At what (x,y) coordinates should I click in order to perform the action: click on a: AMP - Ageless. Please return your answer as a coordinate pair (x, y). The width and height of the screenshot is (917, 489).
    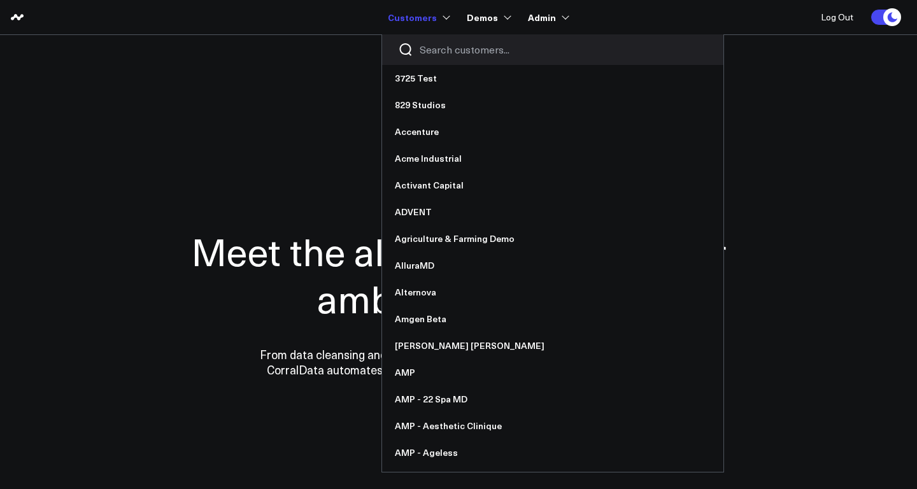
    Looking at the image, I should click on (553, 453).